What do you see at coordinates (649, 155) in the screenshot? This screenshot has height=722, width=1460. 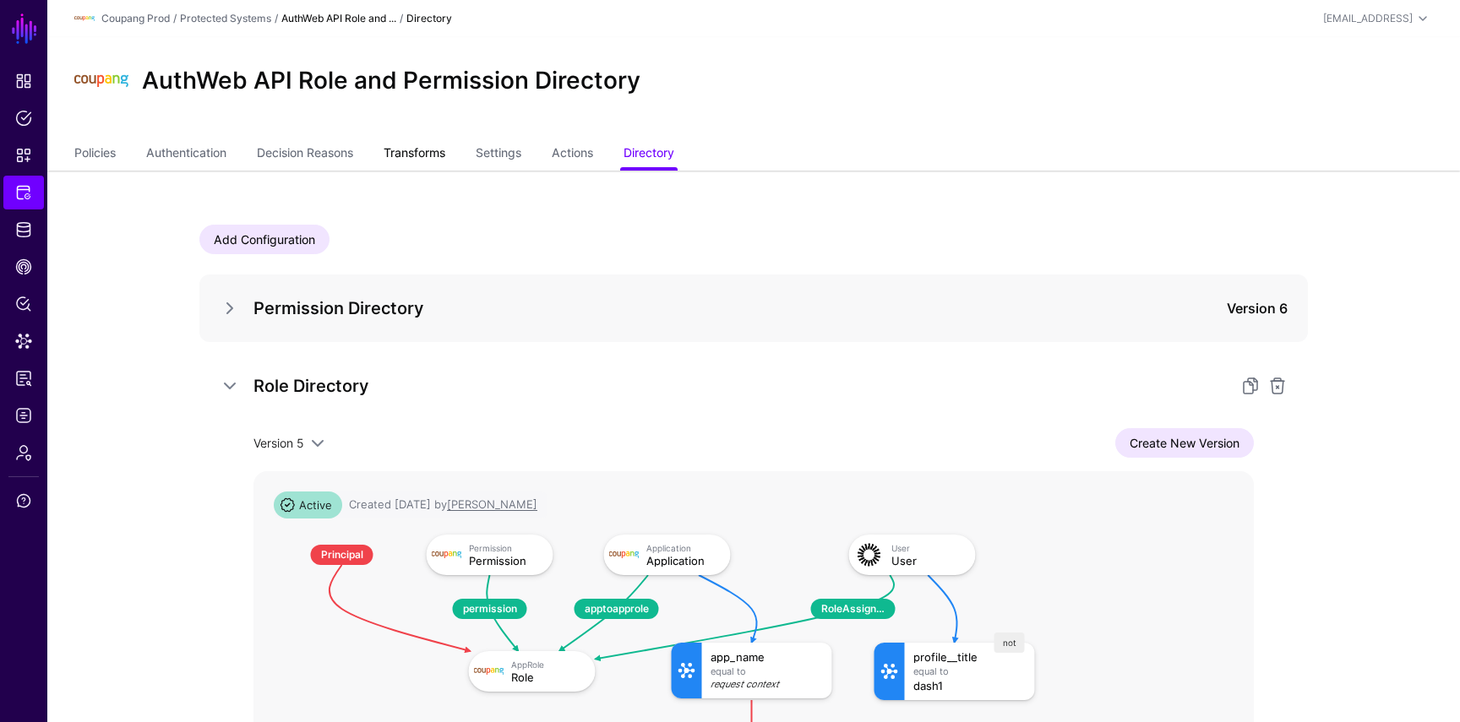 I see `a: Directory` at bounding box center [649, 155].